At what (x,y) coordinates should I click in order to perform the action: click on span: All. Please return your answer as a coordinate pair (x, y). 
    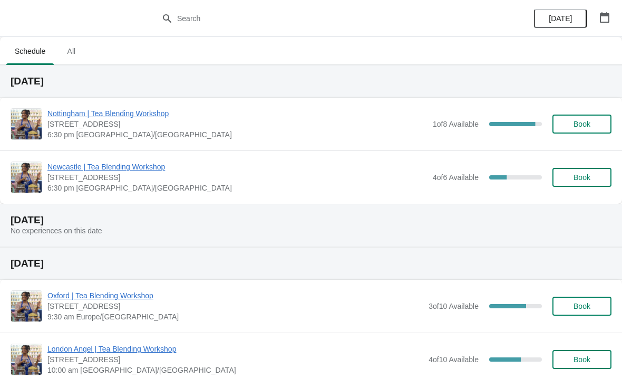
    Looking at the image, I should click on (71, 51).